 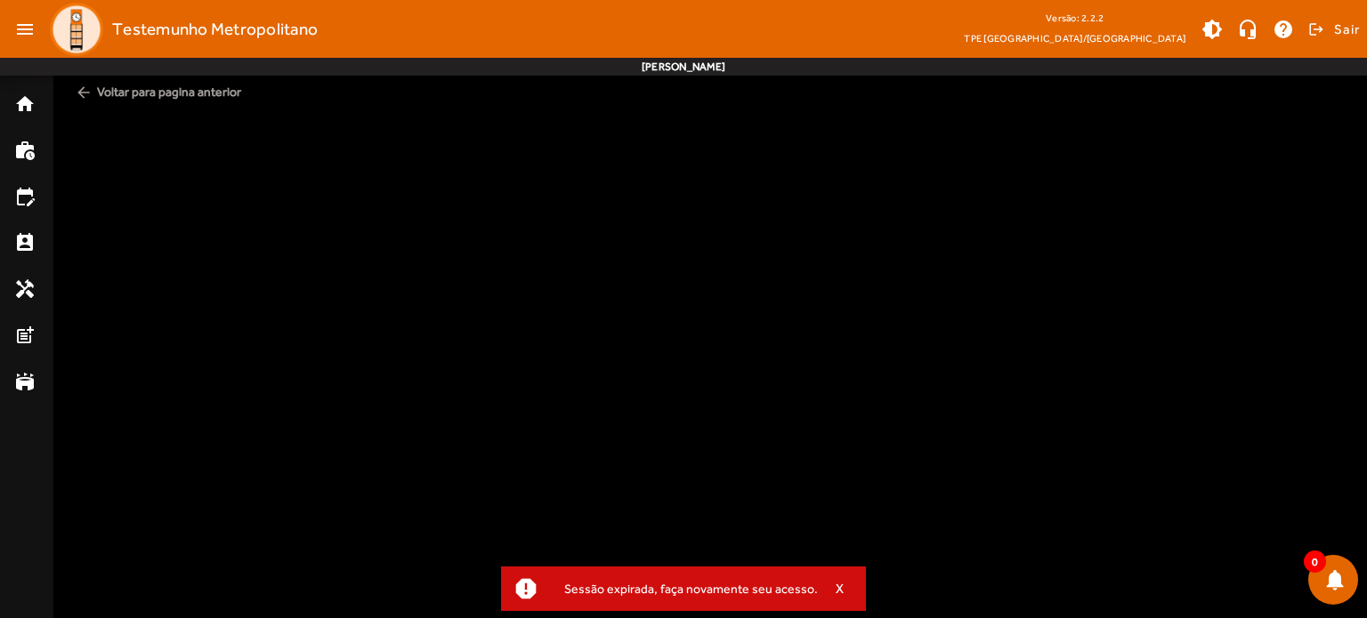 What do you see at coordinates (710, 92) in the screenshot?
I see `span: Voltar para pagina anterior` at bounding box center [710, 92].